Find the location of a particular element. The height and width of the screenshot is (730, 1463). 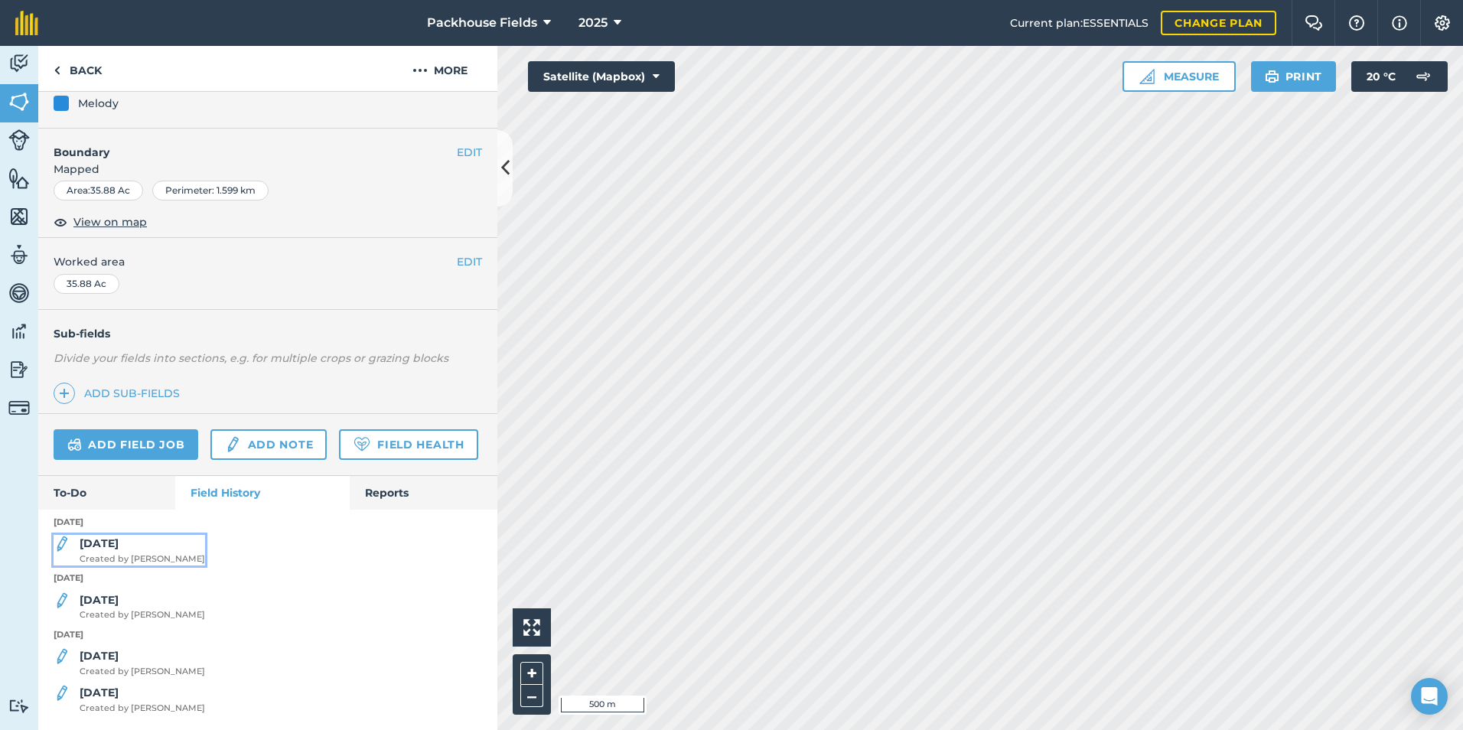

img: svg+xml;base64,PHN2ZyB4bWxucz0iaHR0cDovL3d3dy53My5vcmcvMjAwMC9zdmciIHdpZHRoPSIyMCIgaGVpZ2h0PSIyNC... is located at coordinates (420, 70).